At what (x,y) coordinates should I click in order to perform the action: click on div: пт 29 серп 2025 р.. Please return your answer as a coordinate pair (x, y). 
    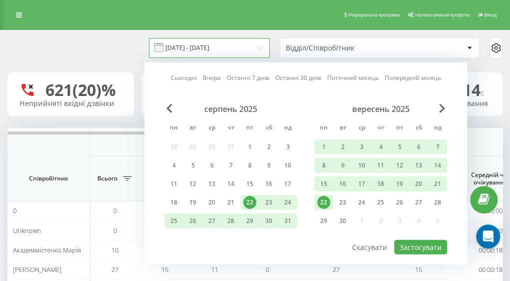
    Looking at the image, I should click on (250, 221).